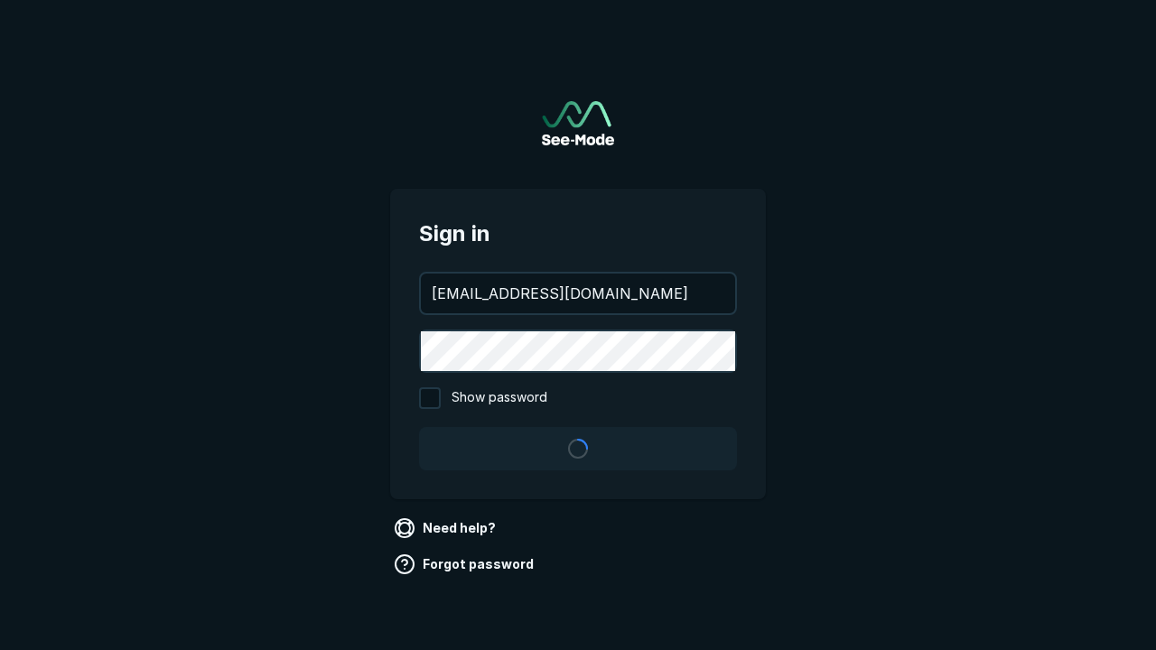  What do you see at coordinates (578, 234) in the screenshot?
I see `span: Sign in` at bounding box center [578, 234].